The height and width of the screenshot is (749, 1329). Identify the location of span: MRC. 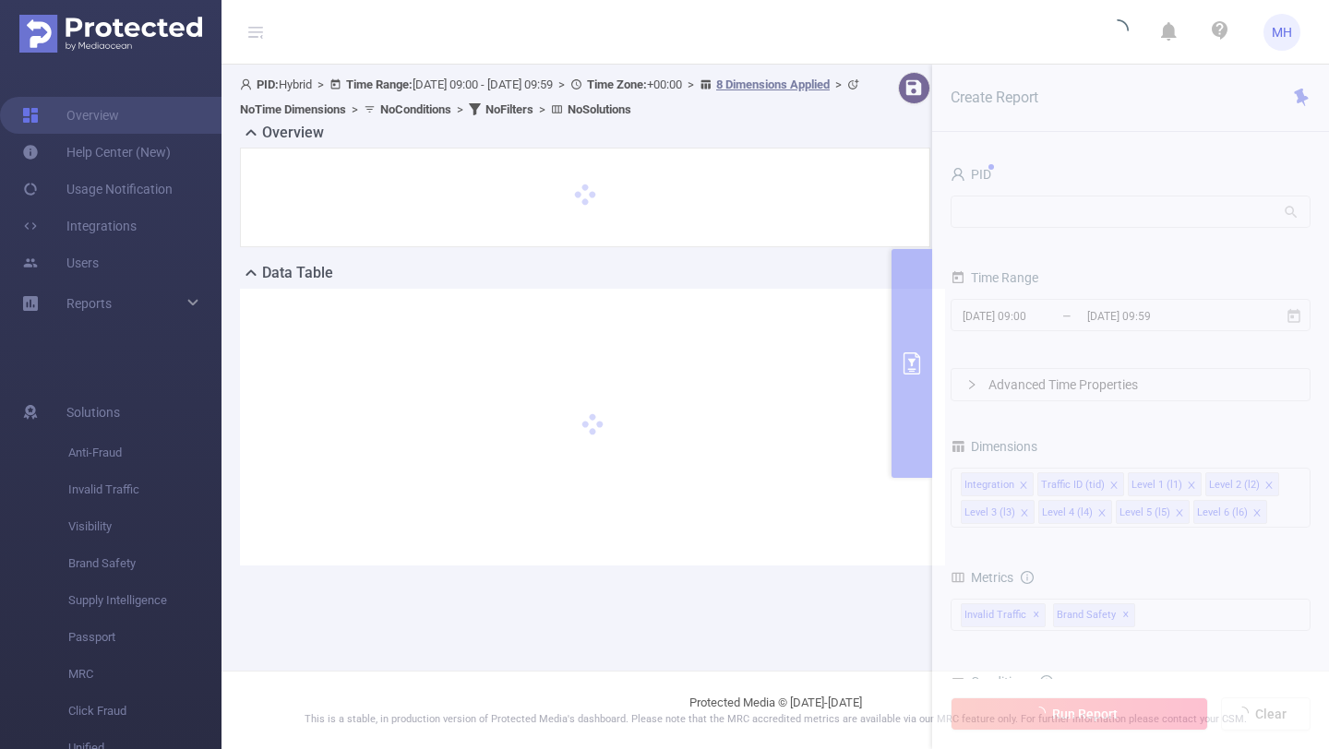
(145, 675).